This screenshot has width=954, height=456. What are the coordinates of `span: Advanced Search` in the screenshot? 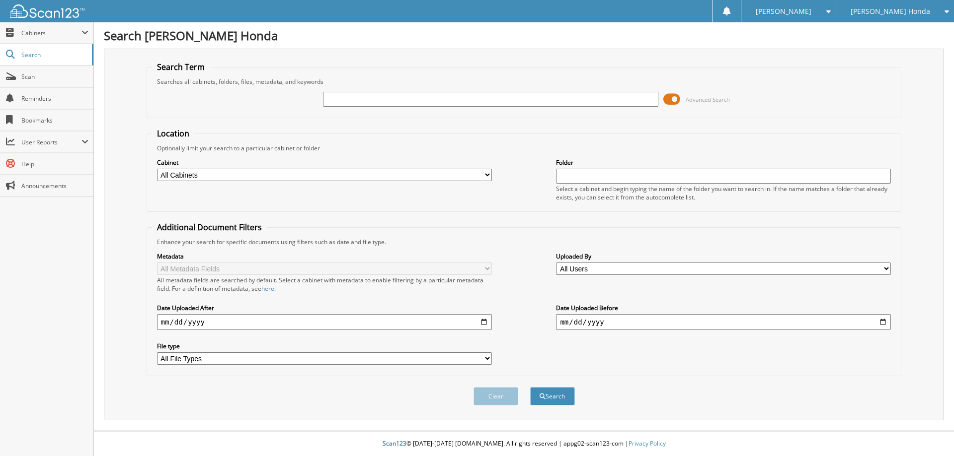 It's located at (707, 99).